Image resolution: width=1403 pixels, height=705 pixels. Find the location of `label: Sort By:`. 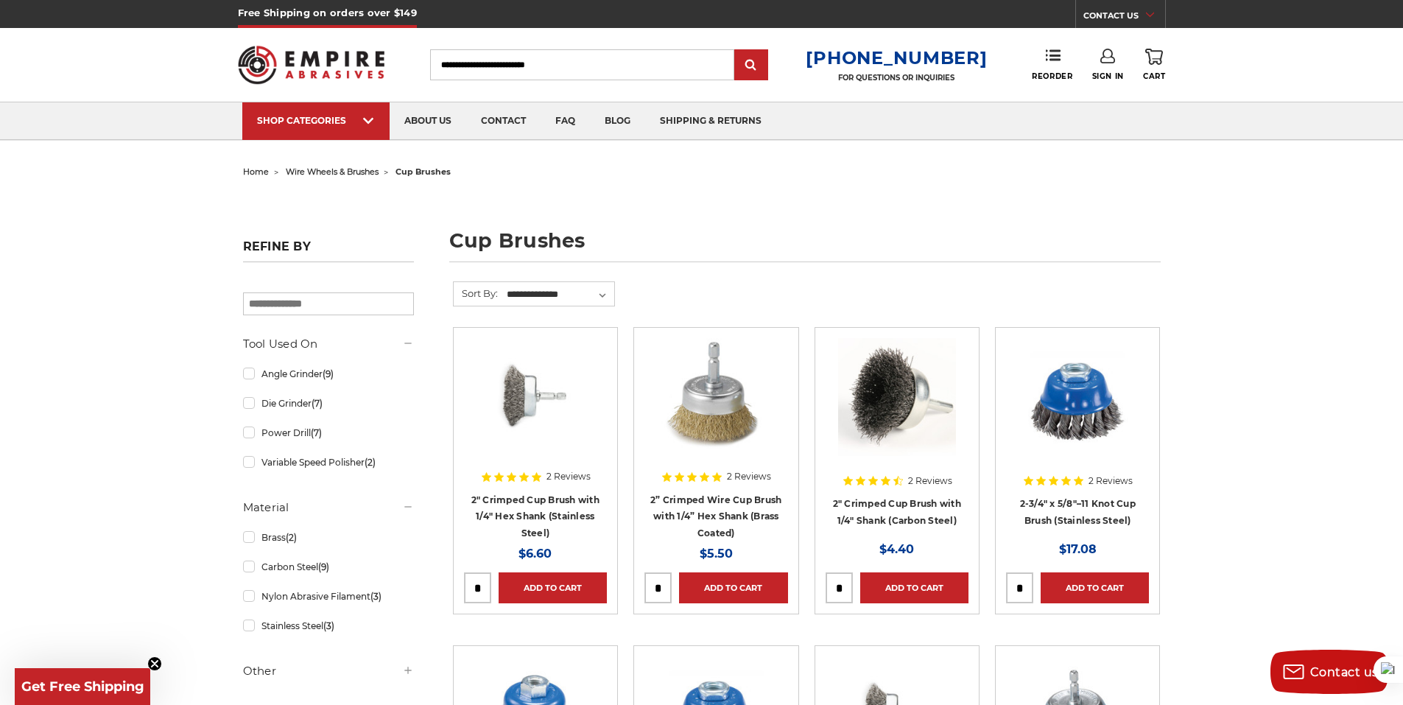

label: Sort By: is located at coordinates (476, 293).